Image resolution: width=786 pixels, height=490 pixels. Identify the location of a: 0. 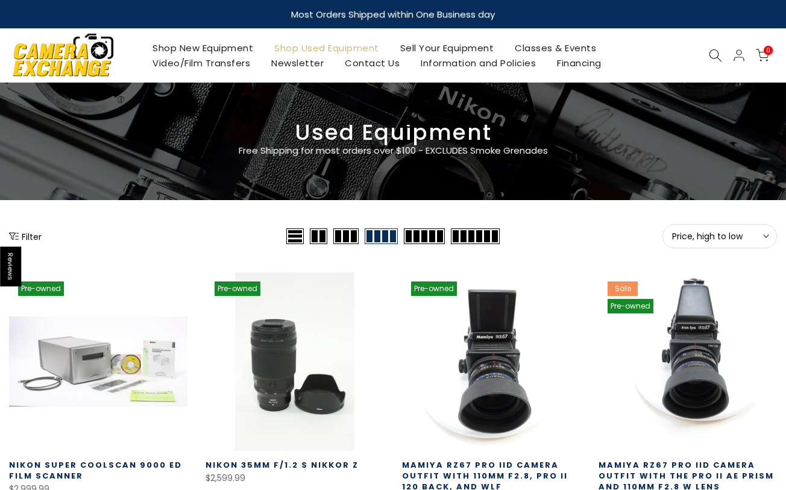
(763, 55).